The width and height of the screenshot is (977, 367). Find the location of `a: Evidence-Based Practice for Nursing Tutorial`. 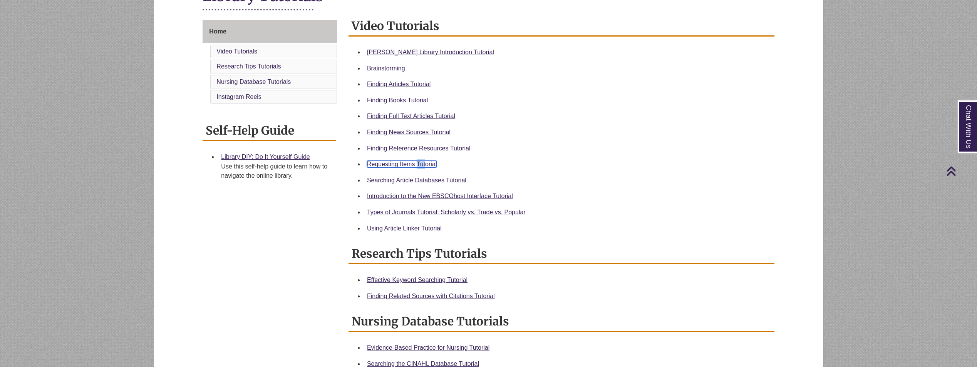

a: Evidence-Based Practice for Nursing Tutorial is located at coordinates (428, 348).